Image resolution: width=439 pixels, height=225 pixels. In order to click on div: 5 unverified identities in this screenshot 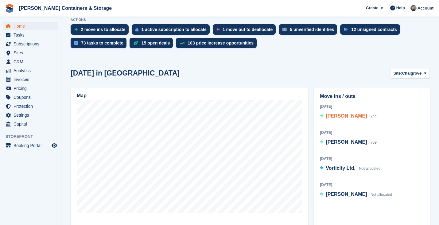, I will do `click(312, 29)`.